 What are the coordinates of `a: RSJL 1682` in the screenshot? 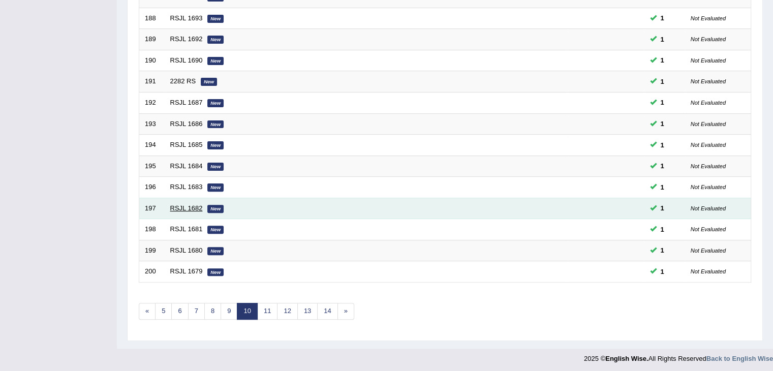 It's located at (187, 208).